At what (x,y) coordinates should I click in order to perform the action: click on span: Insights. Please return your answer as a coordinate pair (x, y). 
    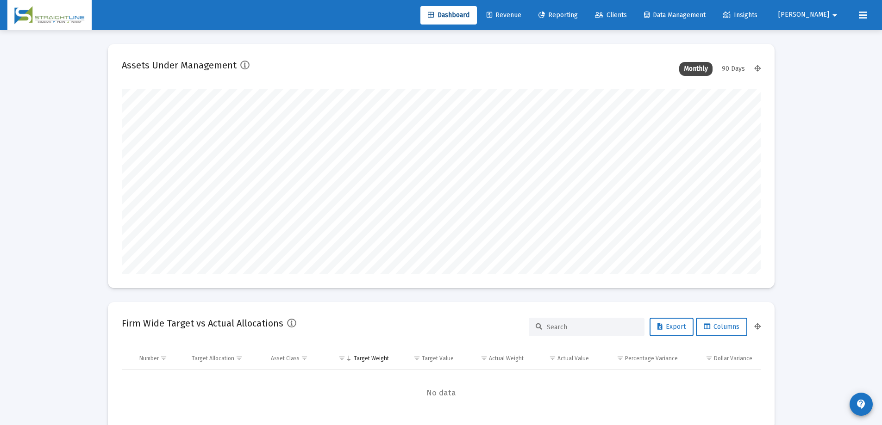
    Looking at the image, I should click on (740, 15).